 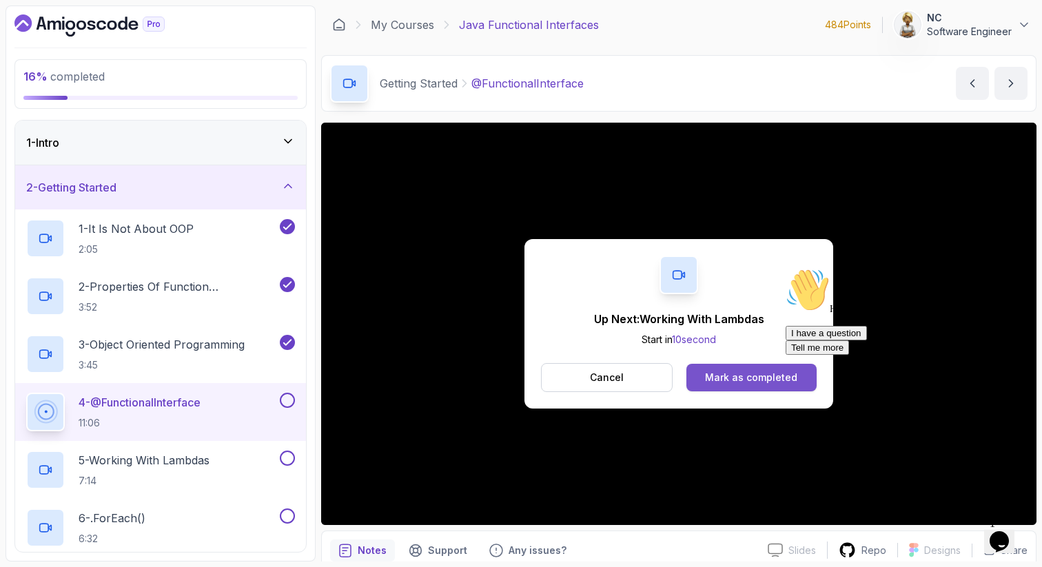 I want to click on p: NC, so click(x=969, y=18).